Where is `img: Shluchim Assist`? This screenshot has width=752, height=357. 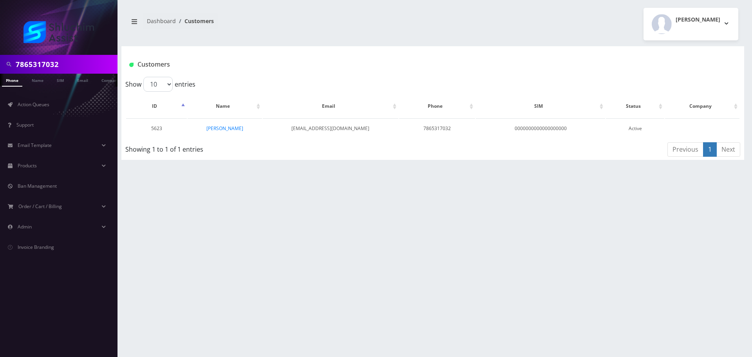 img: Shluchim Assist is located at coordinates (59, 32).